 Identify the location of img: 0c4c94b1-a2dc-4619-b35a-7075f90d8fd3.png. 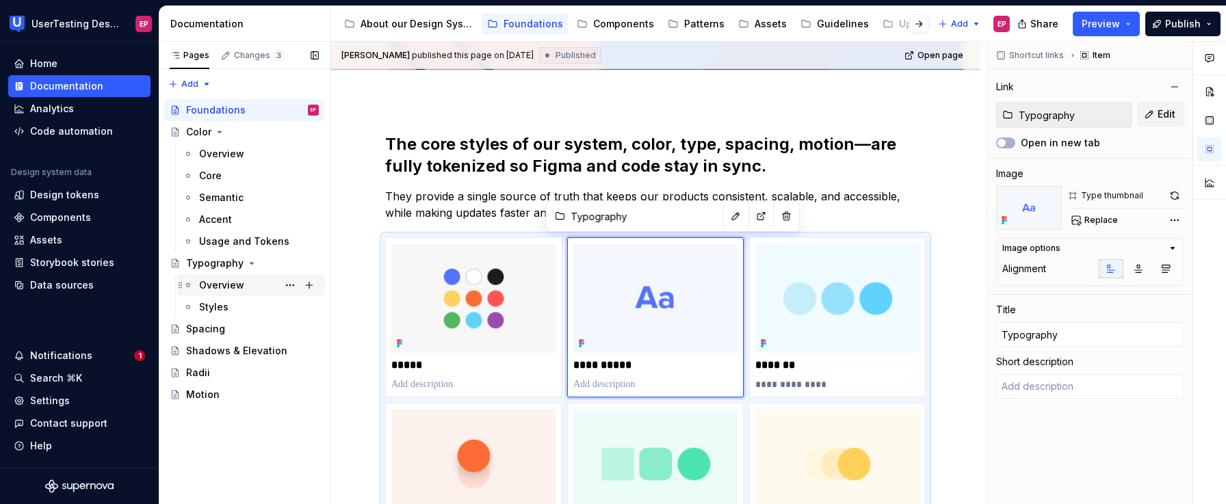
(474, 298).